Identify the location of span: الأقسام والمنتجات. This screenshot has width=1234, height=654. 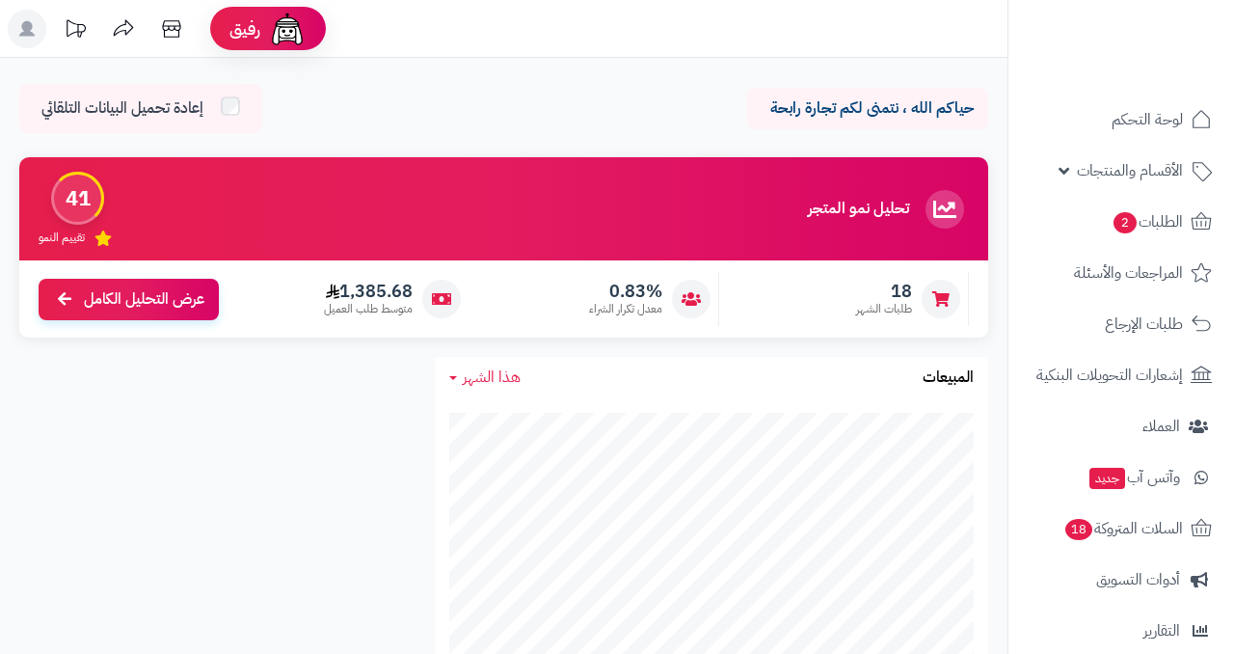
(1130, 171).